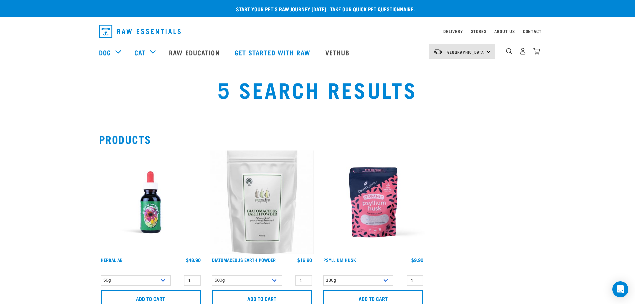  What do you see at coordinates (262, 202) in the screenshot?
I see `img: Diatomaceous earth` at bounding box center [262, 202].